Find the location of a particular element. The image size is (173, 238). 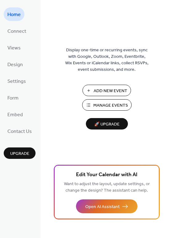

span: Settings is located at coordinates (17, 81).